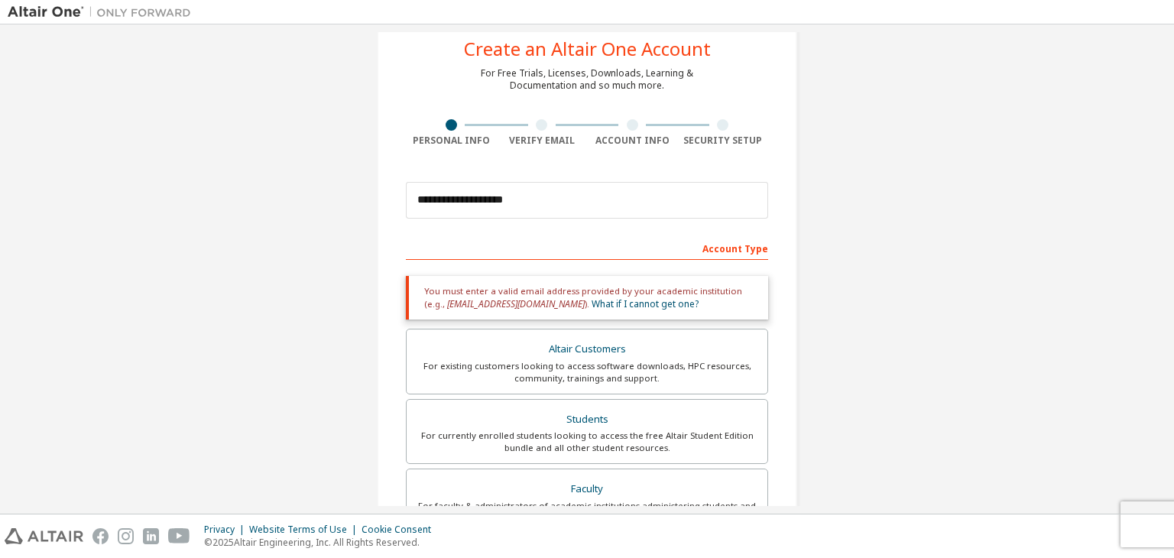 This screenshot has width=1174, height=558. What do you see at coordinates (587, 512) in the screenshot?
I see `div: For faculty & administrators of academic institutions administering students and accessing softwa...` at bounding box center [587, 512].